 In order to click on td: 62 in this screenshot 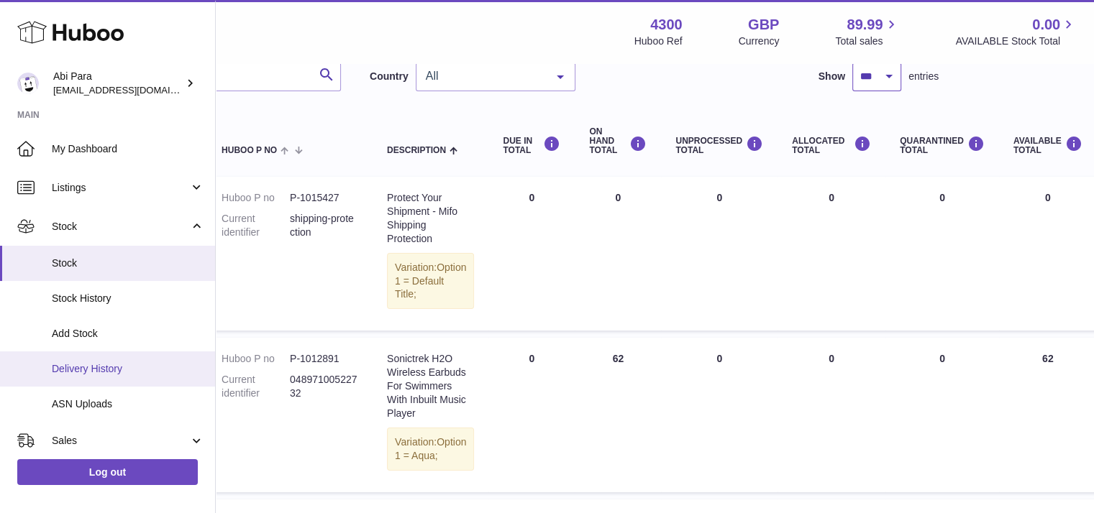, I will do `click(618, 415)`.